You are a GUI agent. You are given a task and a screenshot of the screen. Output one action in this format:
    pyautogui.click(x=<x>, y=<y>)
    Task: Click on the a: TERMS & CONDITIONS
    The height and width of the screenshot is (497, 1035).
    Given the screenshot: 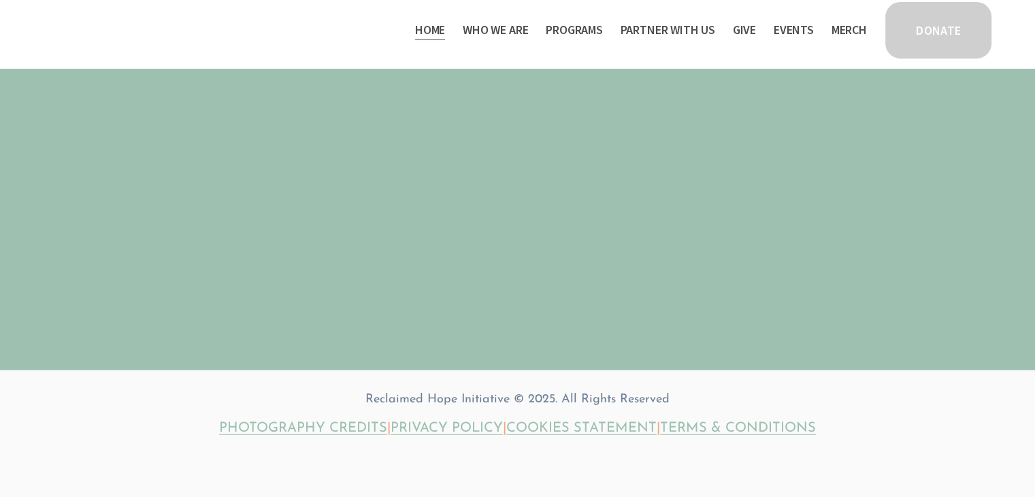 What is the action you would take?
    pyautogui.click(x=738, y=428)
    